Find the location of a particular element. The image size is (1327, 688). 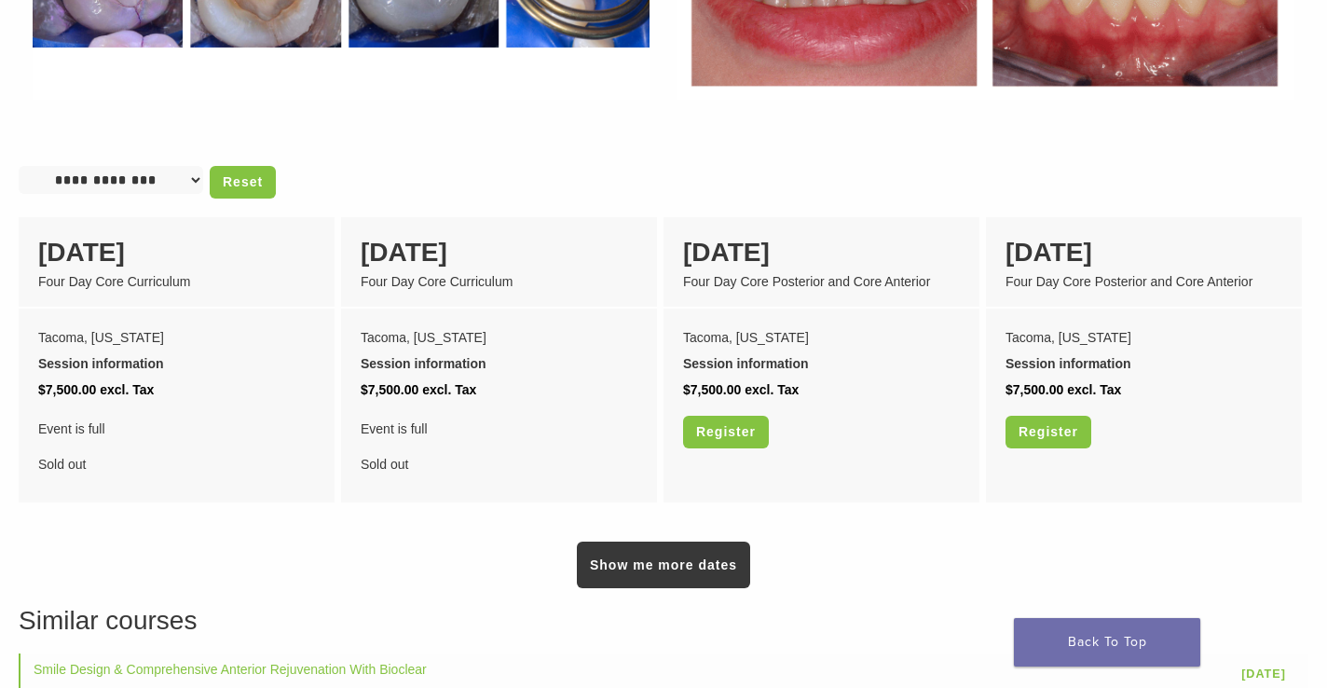

a: Reset is located at coordinates (242, 182).